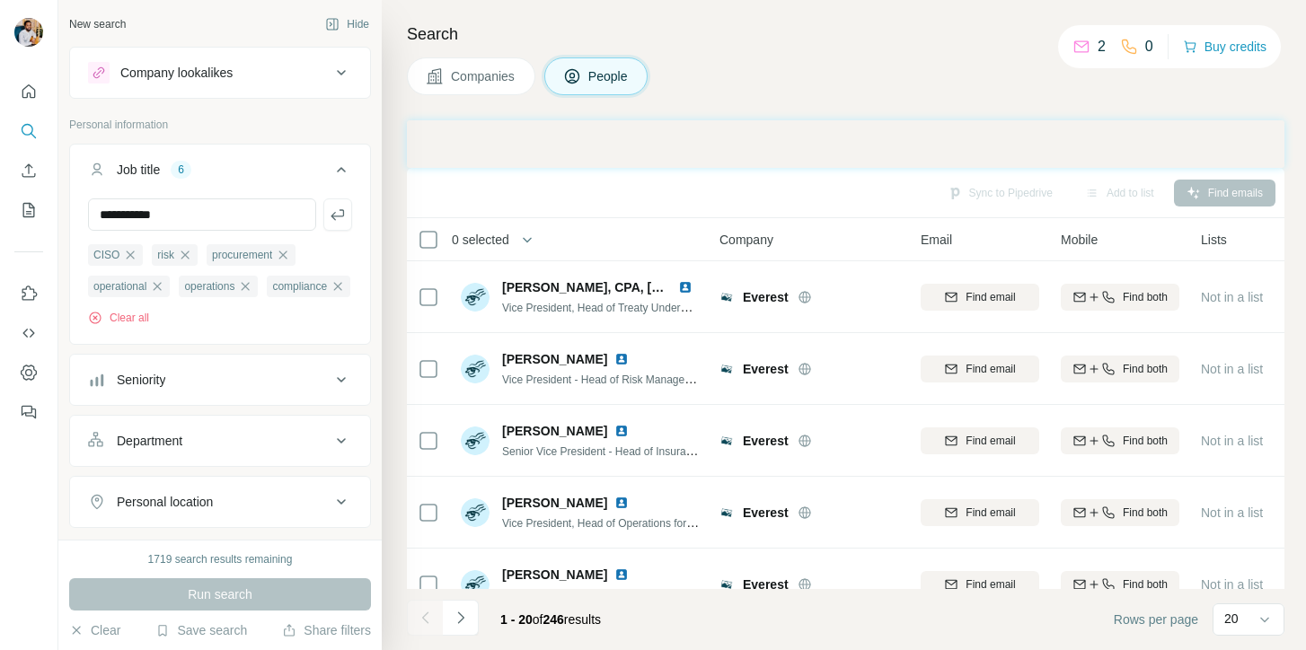 Image resolution: width=1306 pixels, height=650 pixels. Describe the element at coordinates (209, 287) in the screenshot. I see `span: operations` at that location.